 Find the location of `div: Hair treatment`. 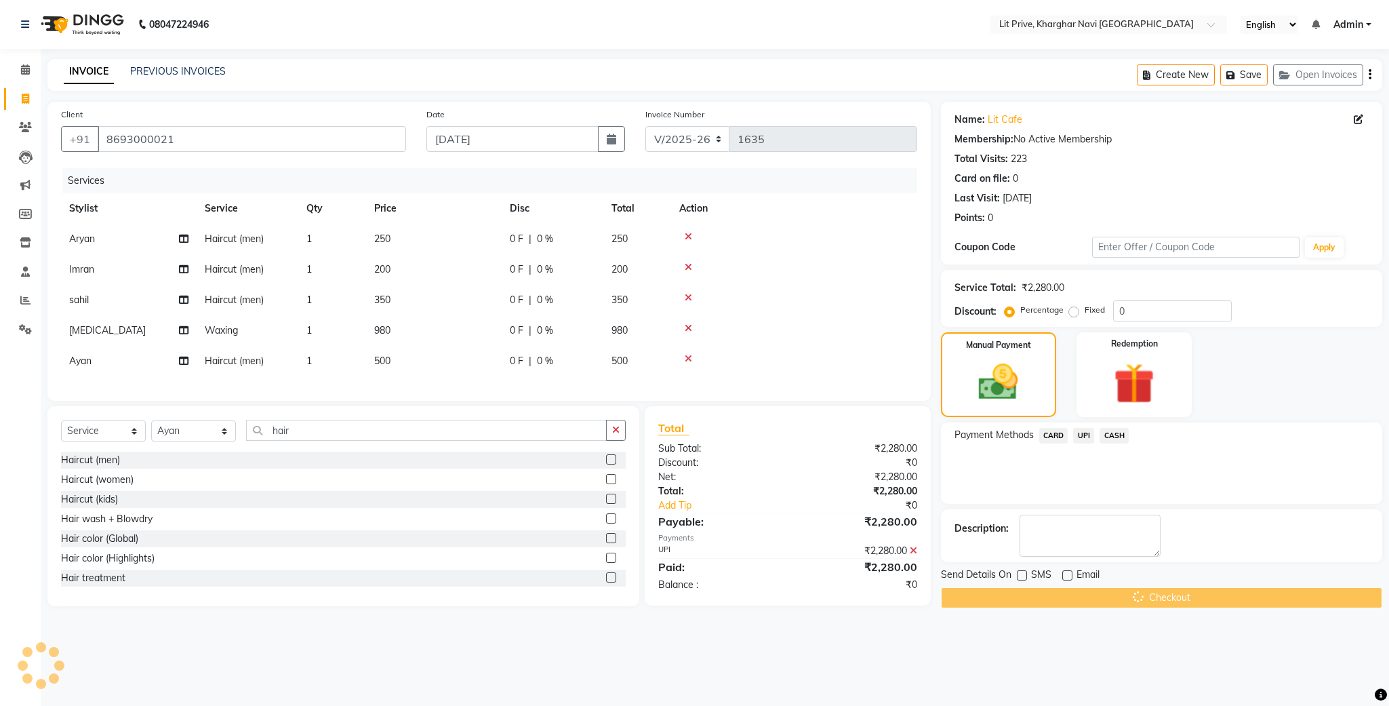

div: Hair treatment is located at coordinates (93, 578).